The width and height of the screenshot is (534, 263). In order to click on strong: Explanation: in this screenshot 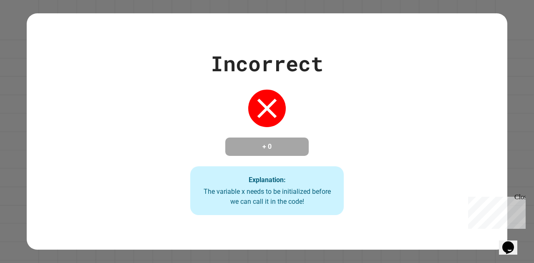, I will do `click(267, 180)`.